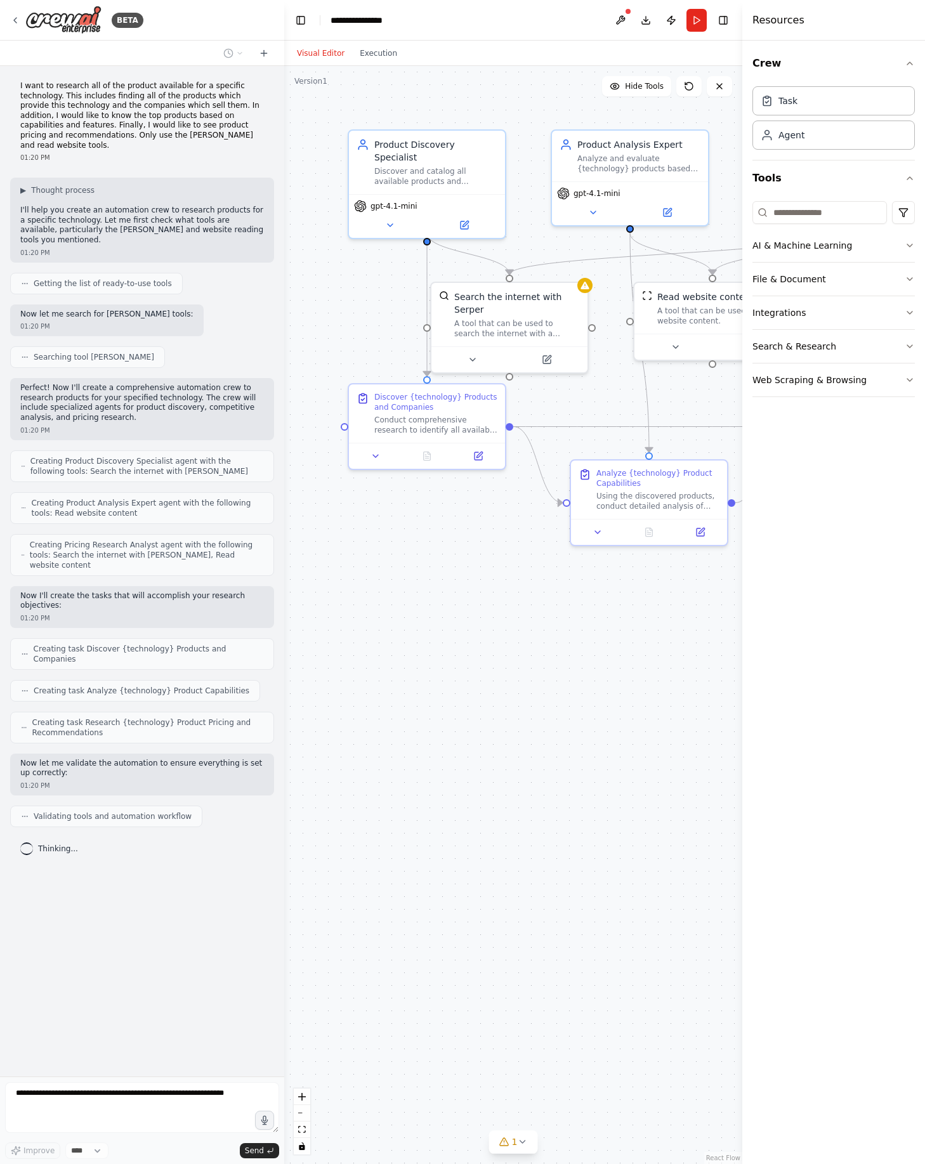 This screenshot has width=925, height=1164. What do you see at coordinates (647, 296) in the screenshot?
I see `img: ScrapeWebsiteTool` at bounding box center [647, 296].